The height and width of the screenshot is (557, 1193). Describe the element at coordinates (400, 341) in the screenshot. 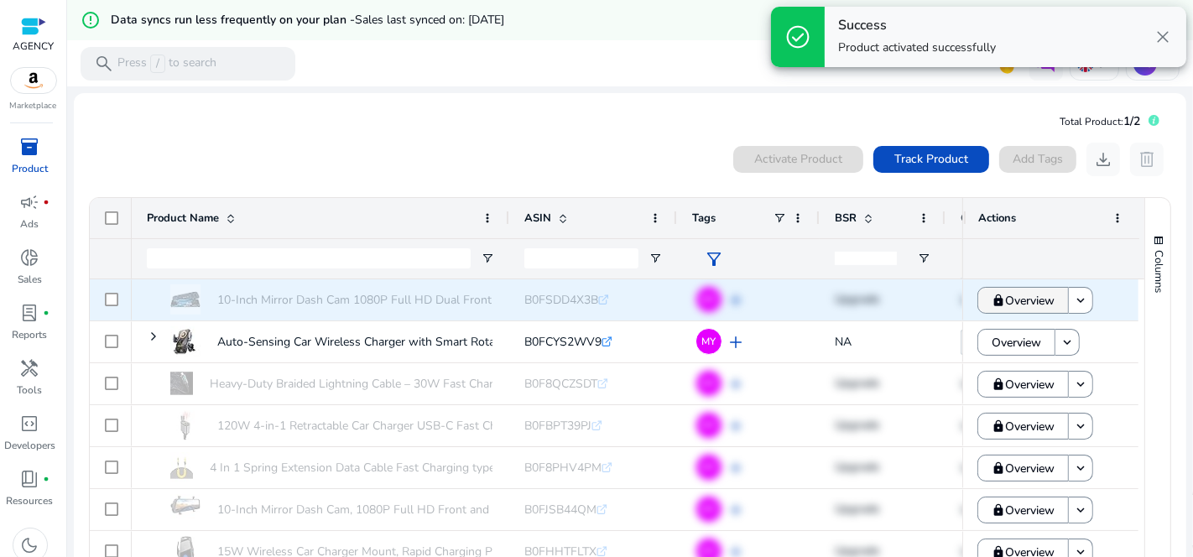

I see `p: Auto-Sensing Car Wireless Charger with Smart Rotation - 15W fast...` at that location.